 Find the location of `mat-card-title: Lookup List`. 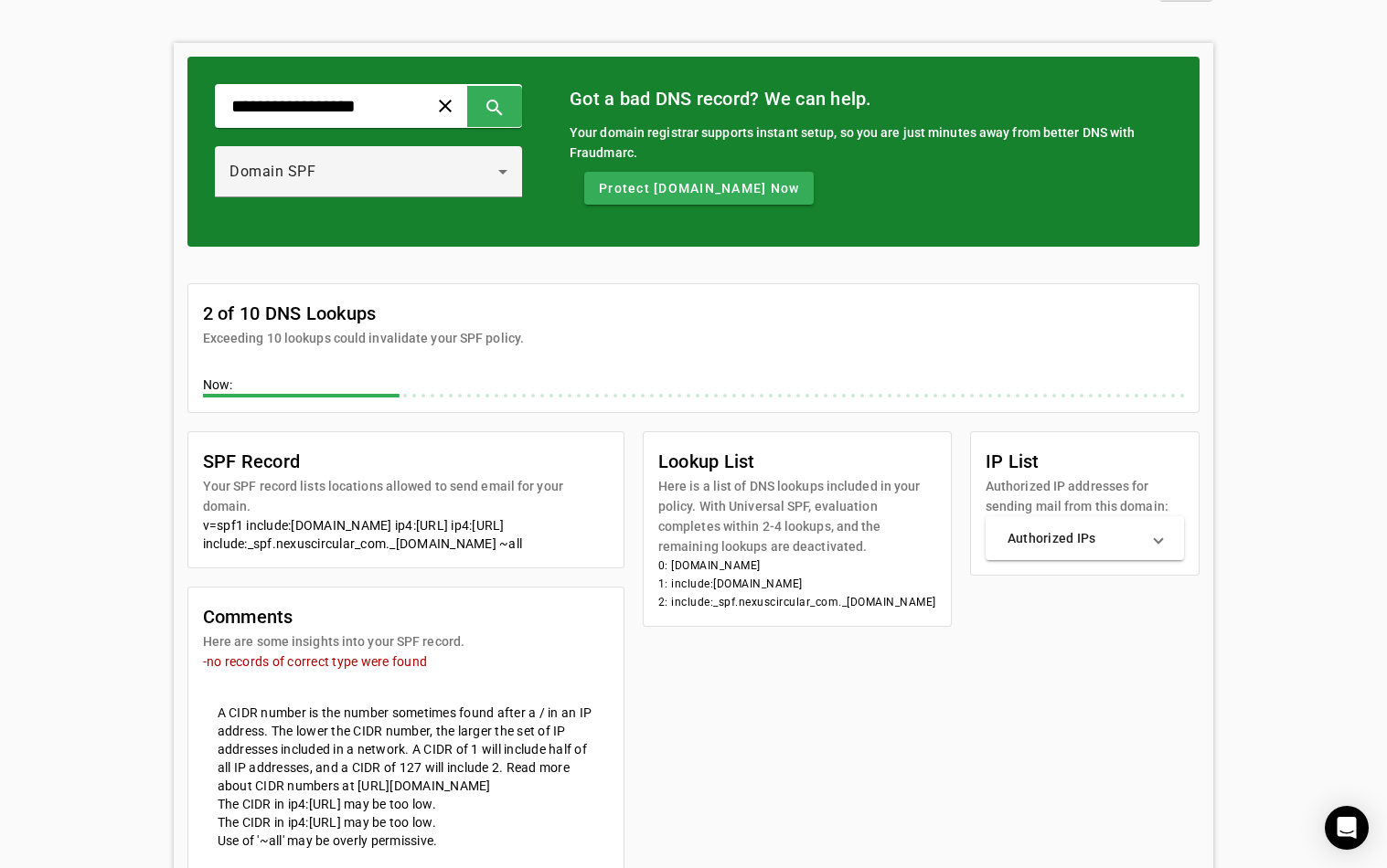

mat-card-title: Lookup List is located at coordinates (798, 461).